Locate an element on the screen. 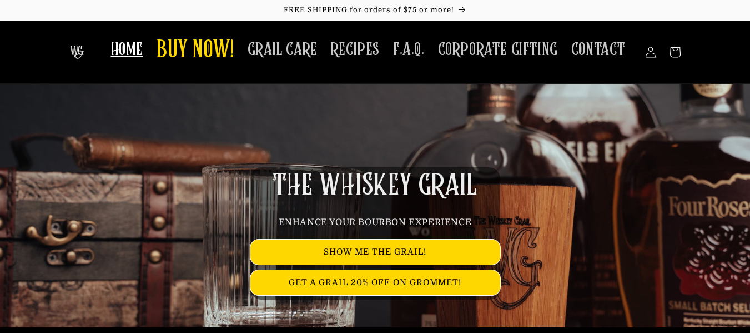  span: BUY NOW! is located at coordinates (195, 51).